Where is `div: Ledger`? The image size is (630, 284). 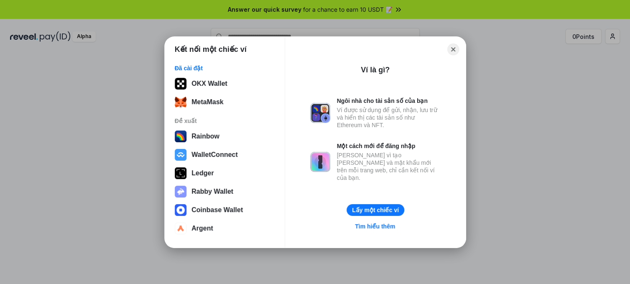
div: Ledger is located at coordinates (202, 173).